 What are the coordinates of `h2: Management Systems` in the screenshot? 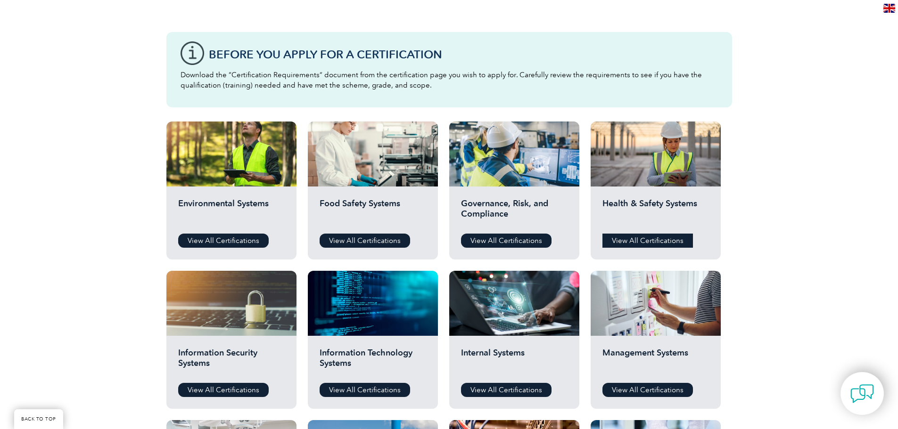 It's located at (656, 362).